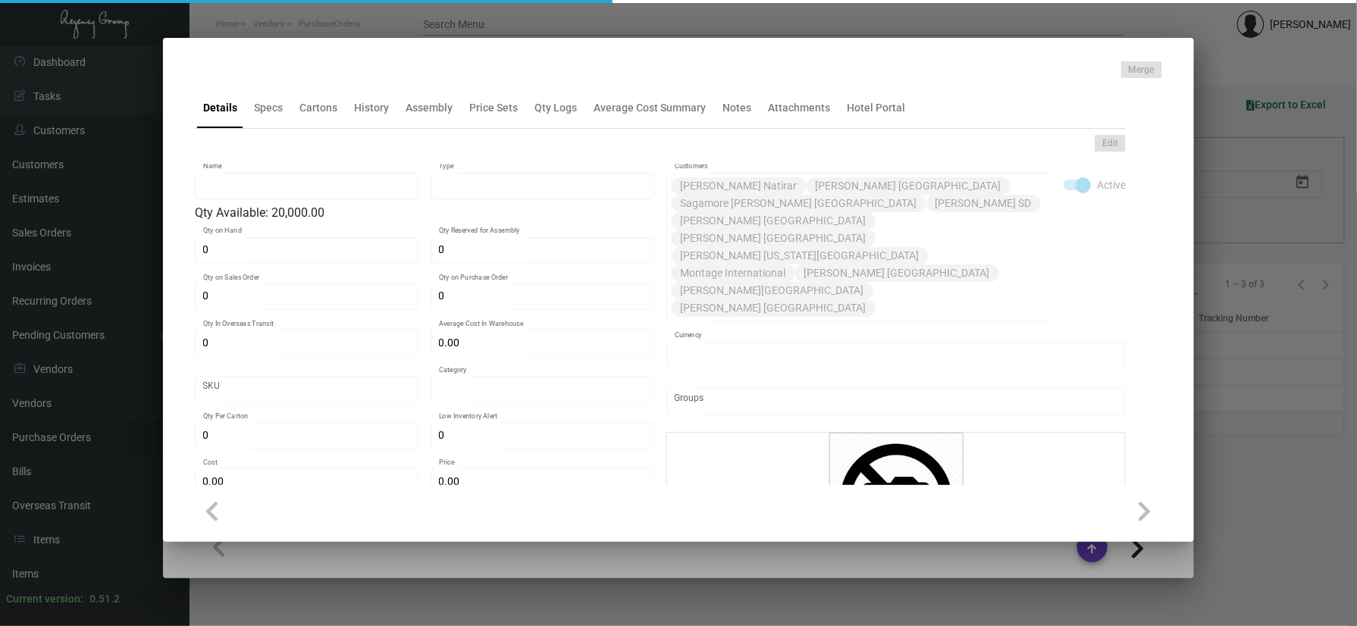 The height and width of the screenshot is (626, 1357). What do you see at coordinates (318, 108) in the screenshot?
I see `div: Cartons` at bounding box center [318, 108].